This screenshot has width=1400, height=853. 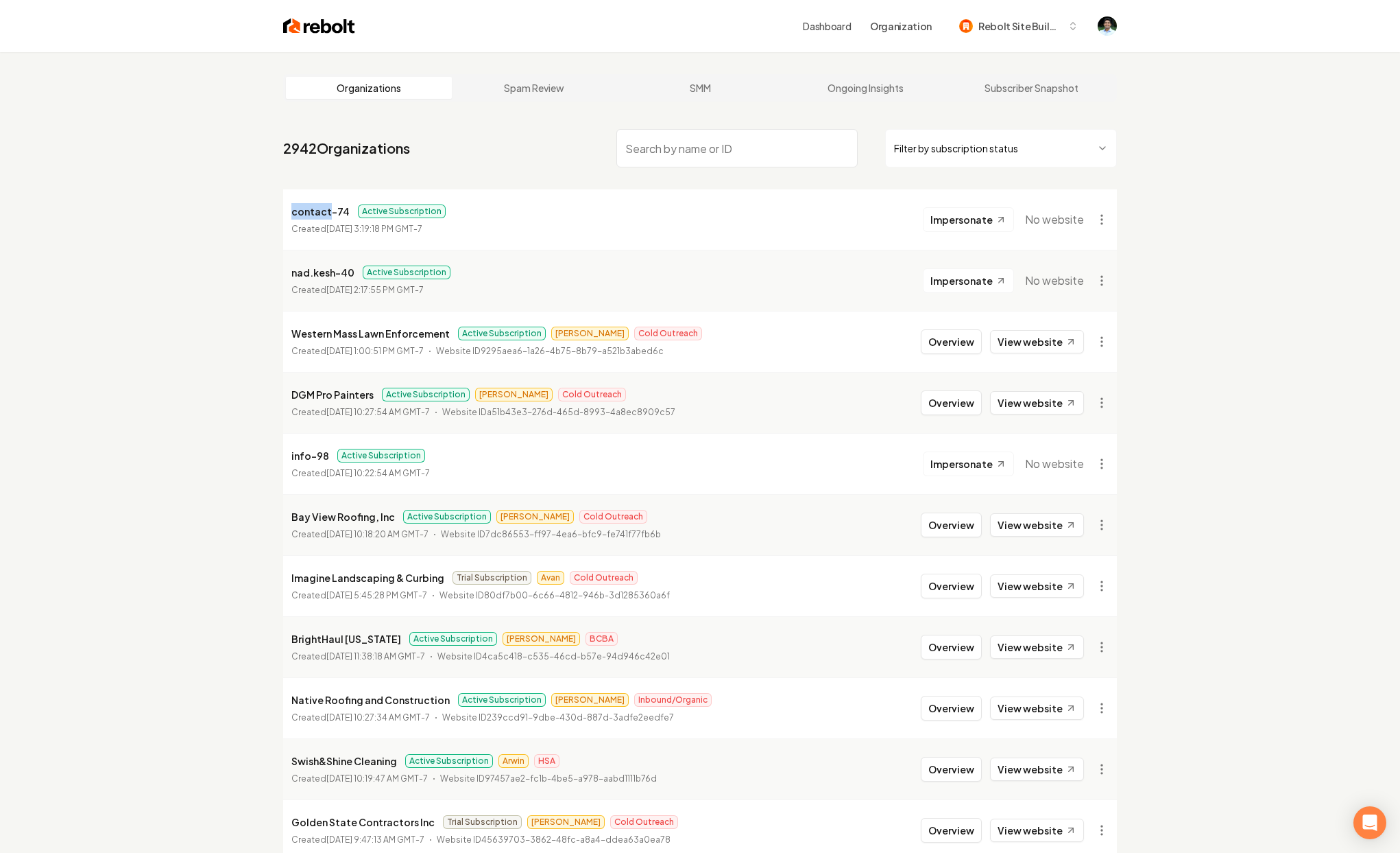 I want to click on p: contact-74, so click(x=320, y=211).